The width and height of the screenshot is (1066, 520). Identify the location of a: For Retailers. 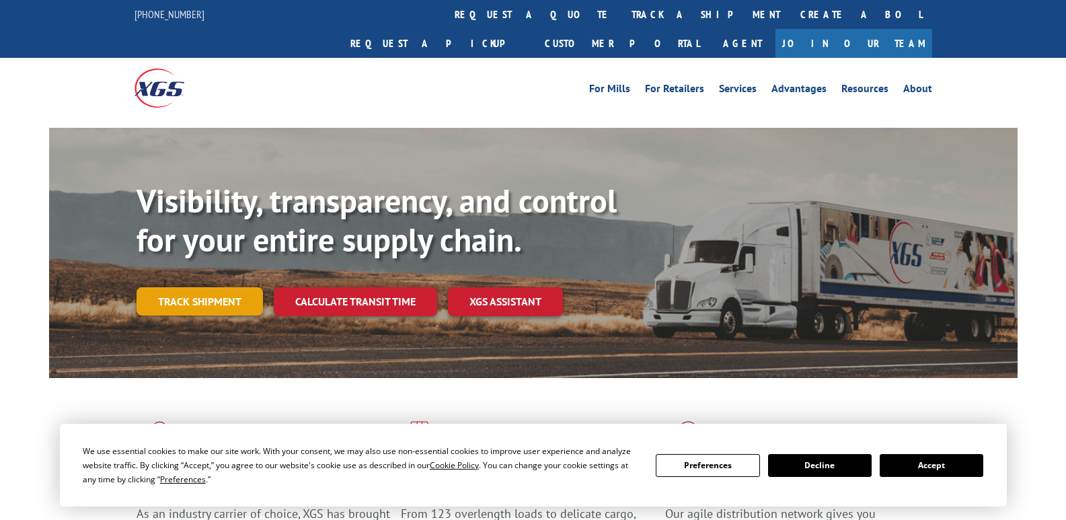
(675, 91).